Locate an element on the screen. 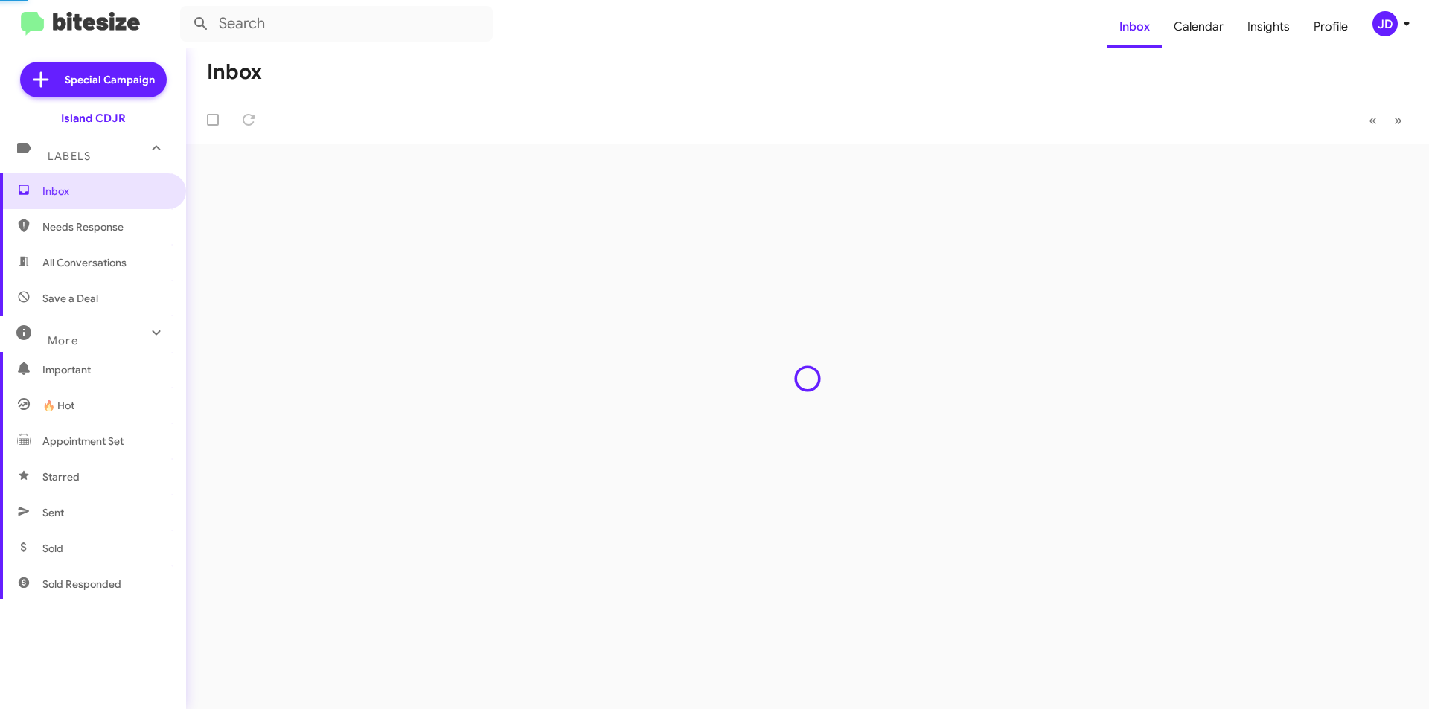 The width and height of the screenshot is (1429, 709). h1: Inbox is located at coordinates (234, 72).